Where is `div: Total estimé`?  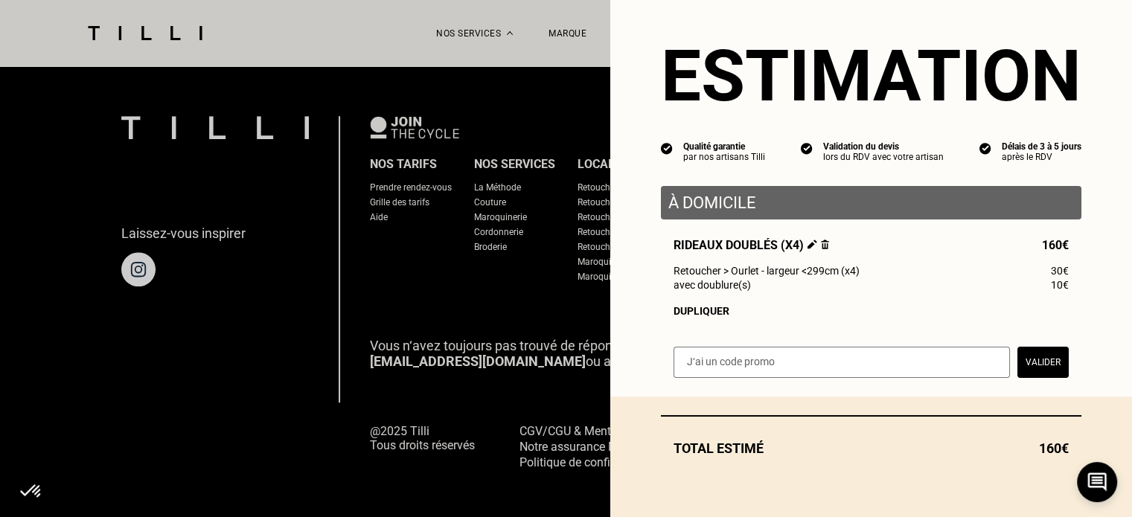
div: Total estimé is located at coordinates (871, 448).